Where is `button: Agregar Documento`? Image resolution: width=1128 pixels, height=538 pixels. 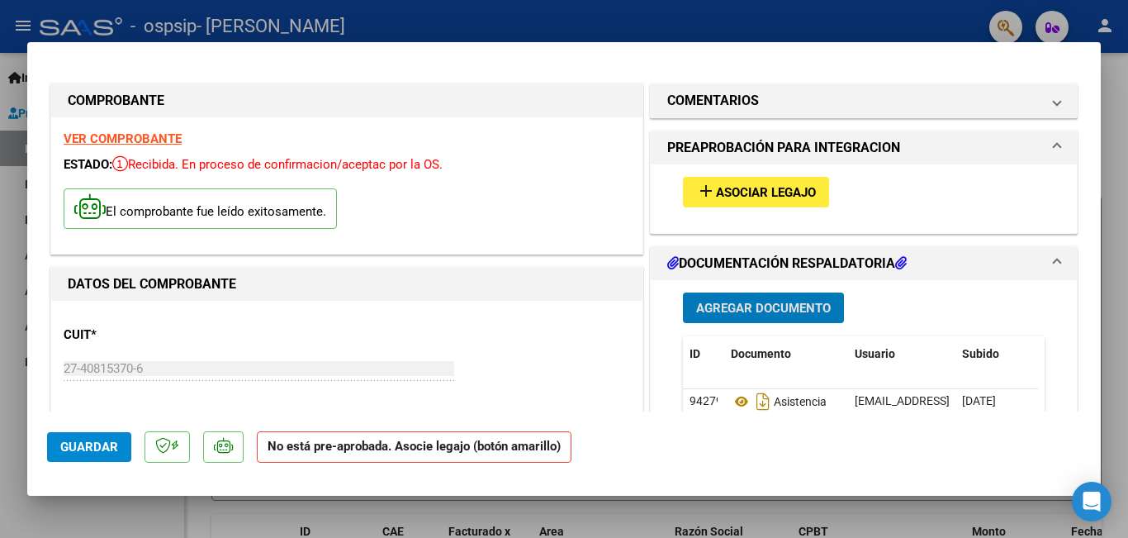 button: Agregar Documento is located at coordinates (763, 307).